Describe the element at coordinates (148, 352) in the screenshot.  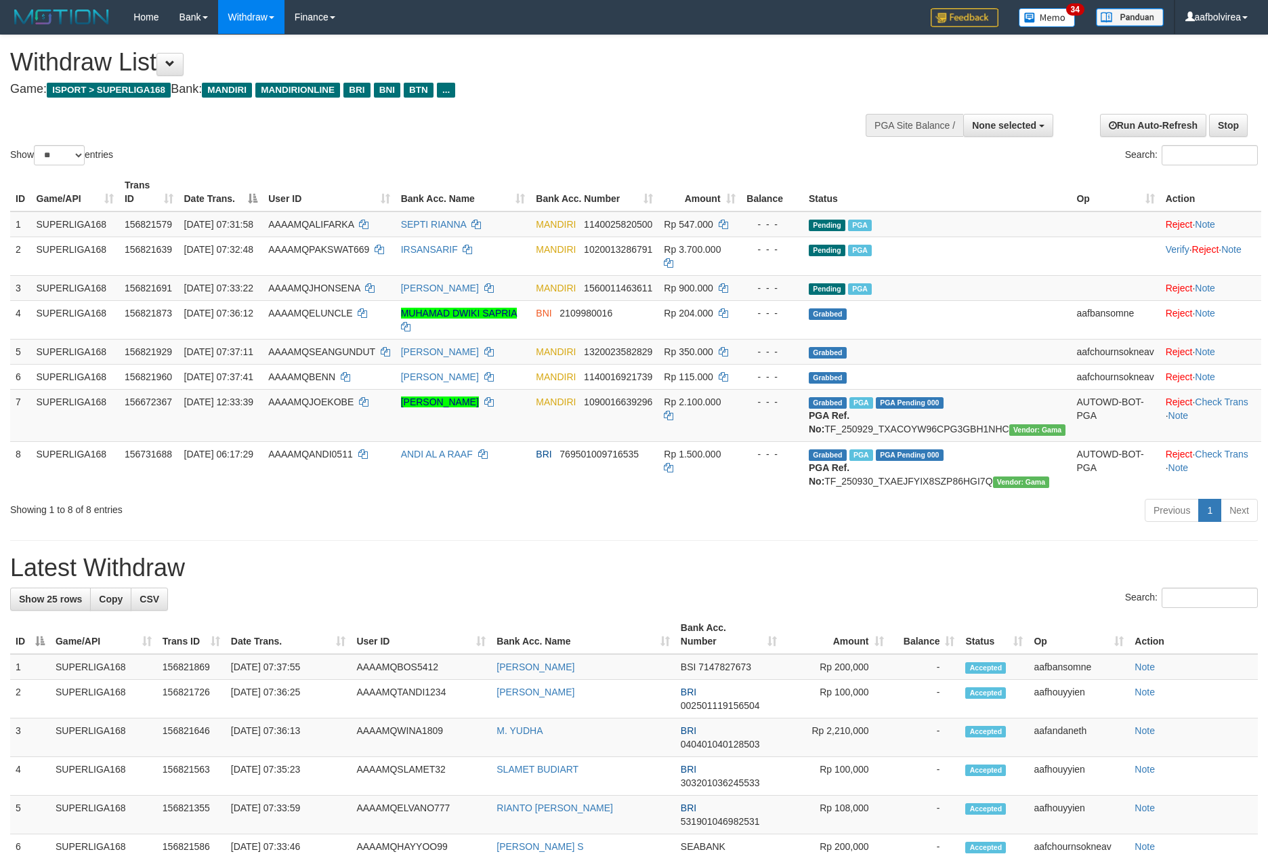
I see `span: 156821929` at that location.